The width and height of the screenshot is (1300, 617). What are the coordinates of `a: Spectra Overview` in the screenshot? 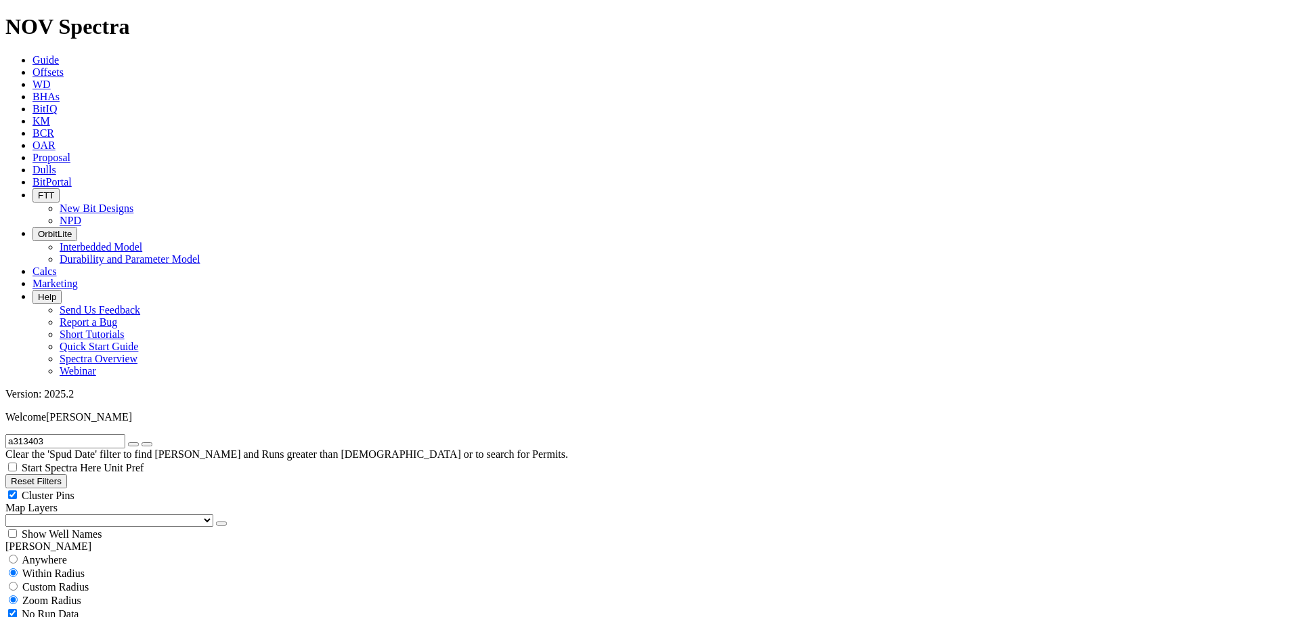 It's located at (98, 358).